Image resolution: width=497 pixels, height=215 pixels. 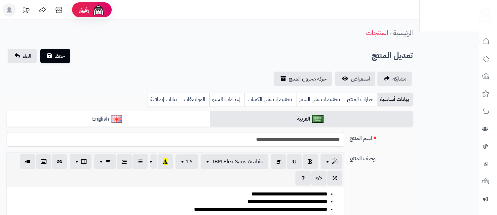 What do you see at coordinates (400, 79) in the screenshot?
I see `span: مشاركه` at bounding box center [400, 79].